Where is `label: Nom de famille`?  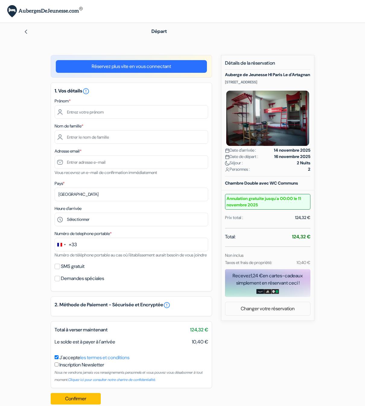 label: Nom de famille is located at coordinates (69, 126).